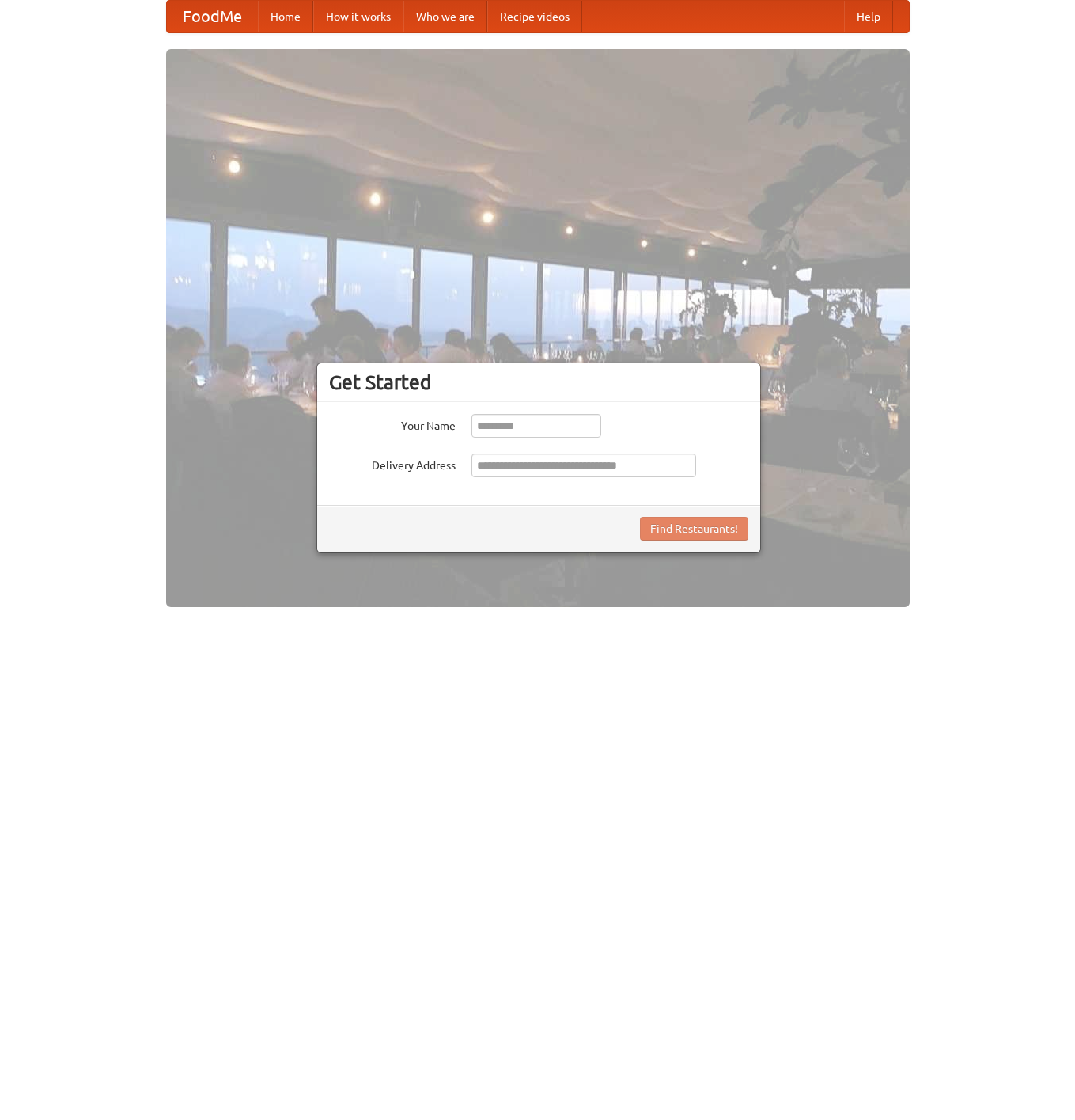  Describe the element at coordinates (868, 16) in the screenshot. I see `a: Help` at that location.